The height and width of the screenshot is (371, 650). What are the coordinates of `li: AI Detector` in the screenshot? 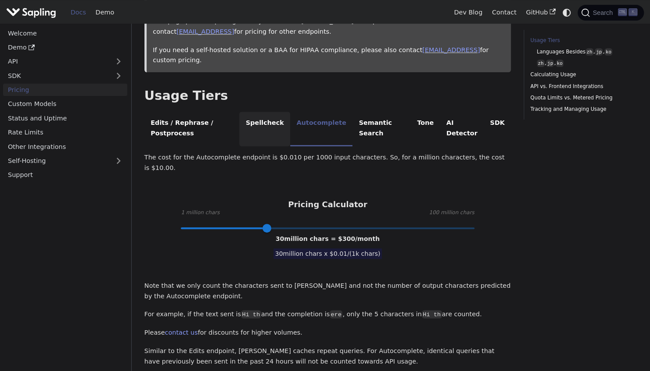 It's located at (461, 129).